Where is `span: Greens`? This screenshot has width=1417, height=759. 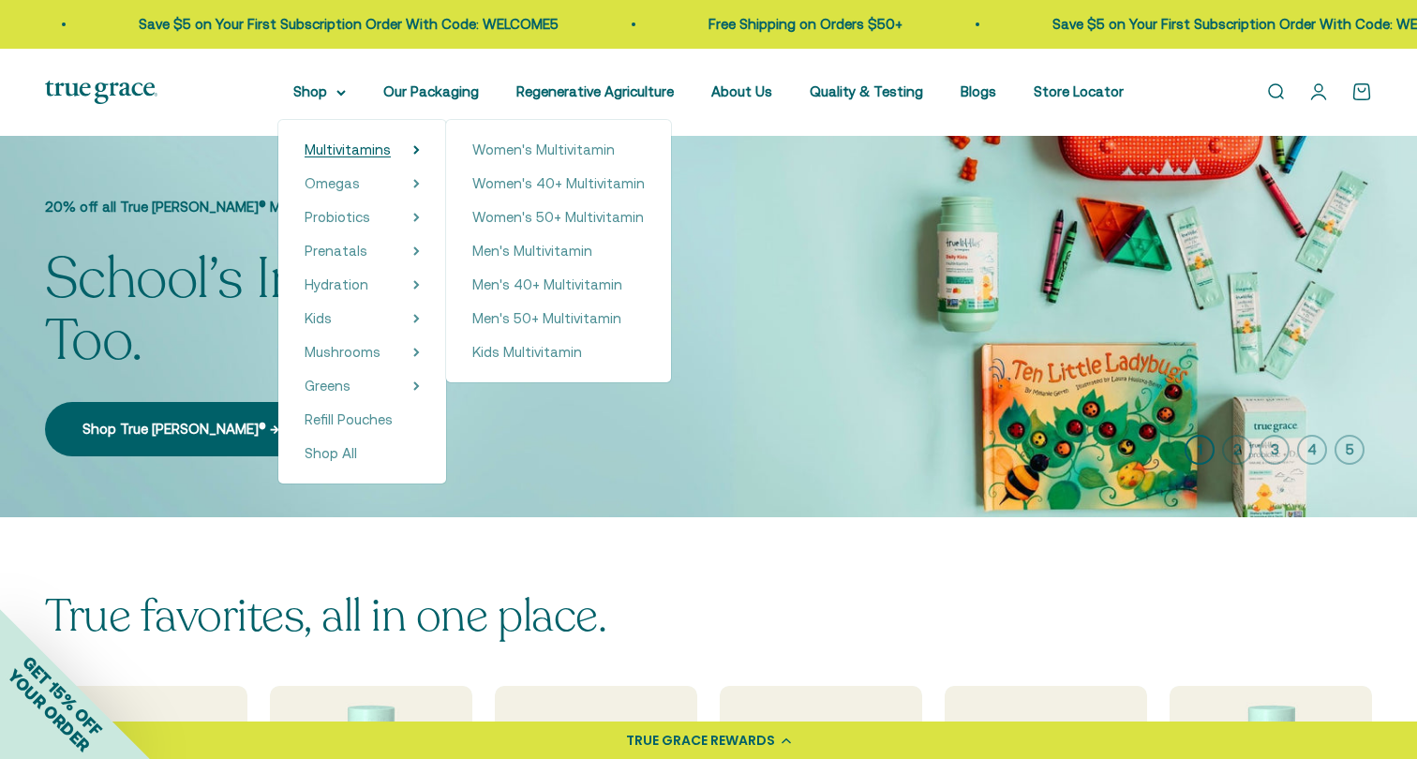 span: Greens is located at coordinates (327, 385).